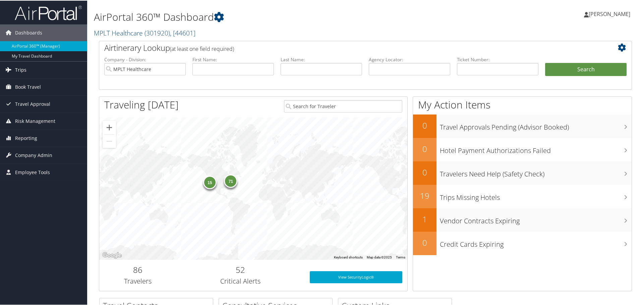  Describe the element at coordinates (28, 86) in the screenshot. I see `span: Book Travel` at that location.